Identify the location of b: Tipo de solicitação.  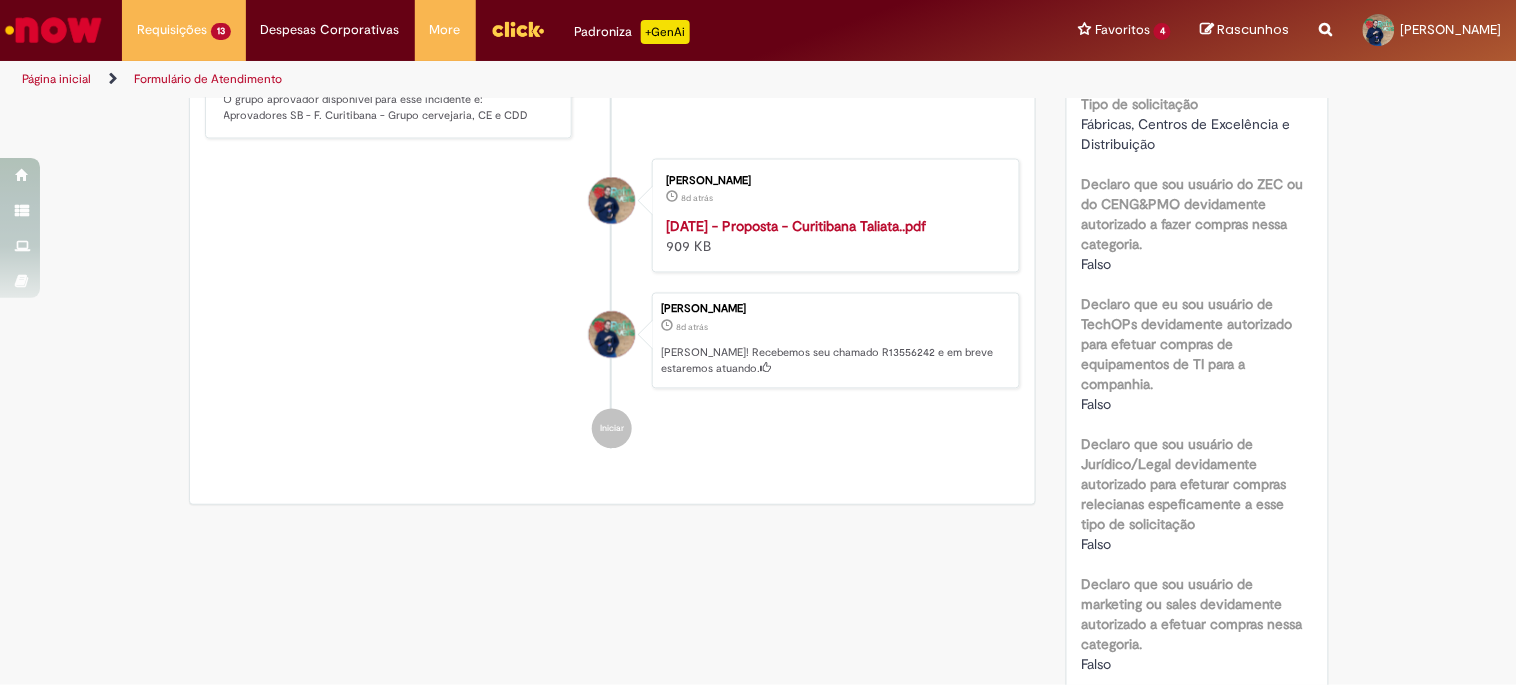
(1140, 104).